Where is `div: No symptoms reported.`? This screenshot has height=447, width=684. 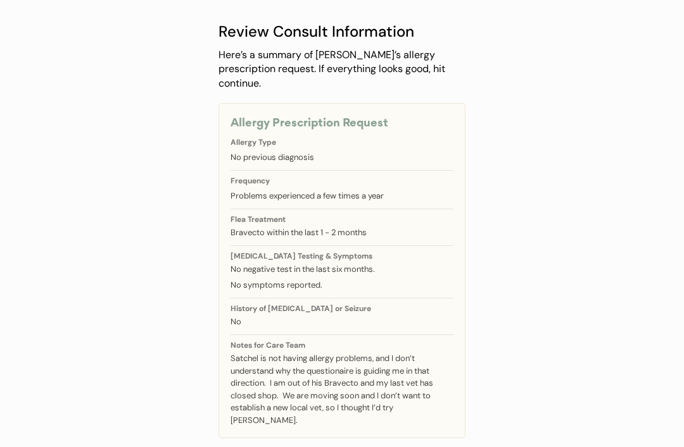 div: No symptoms reported. is located at coordinates (342, 285).